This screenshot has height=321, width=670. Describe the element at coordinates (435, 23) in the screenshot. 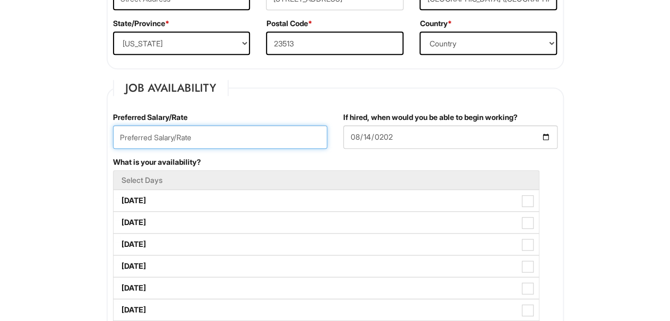

I see `label: Country` at that location.